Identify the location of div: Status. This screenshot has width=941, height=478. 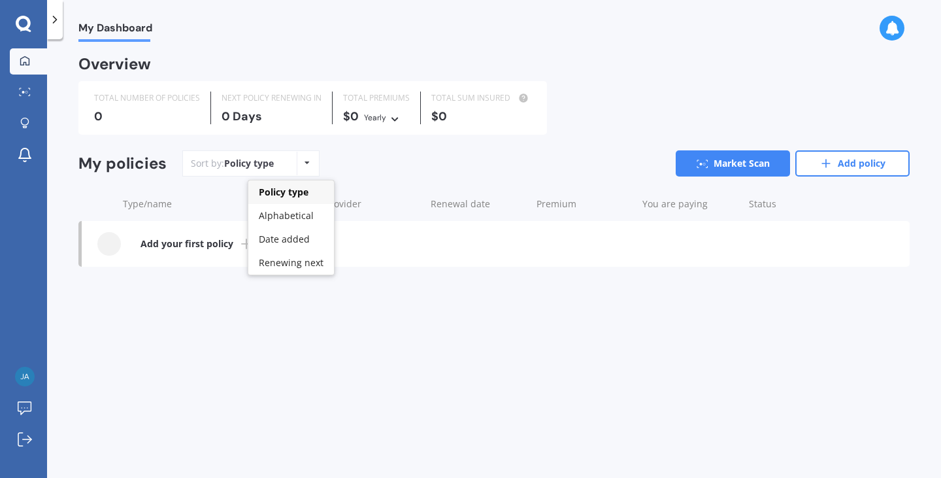
(797, 204).